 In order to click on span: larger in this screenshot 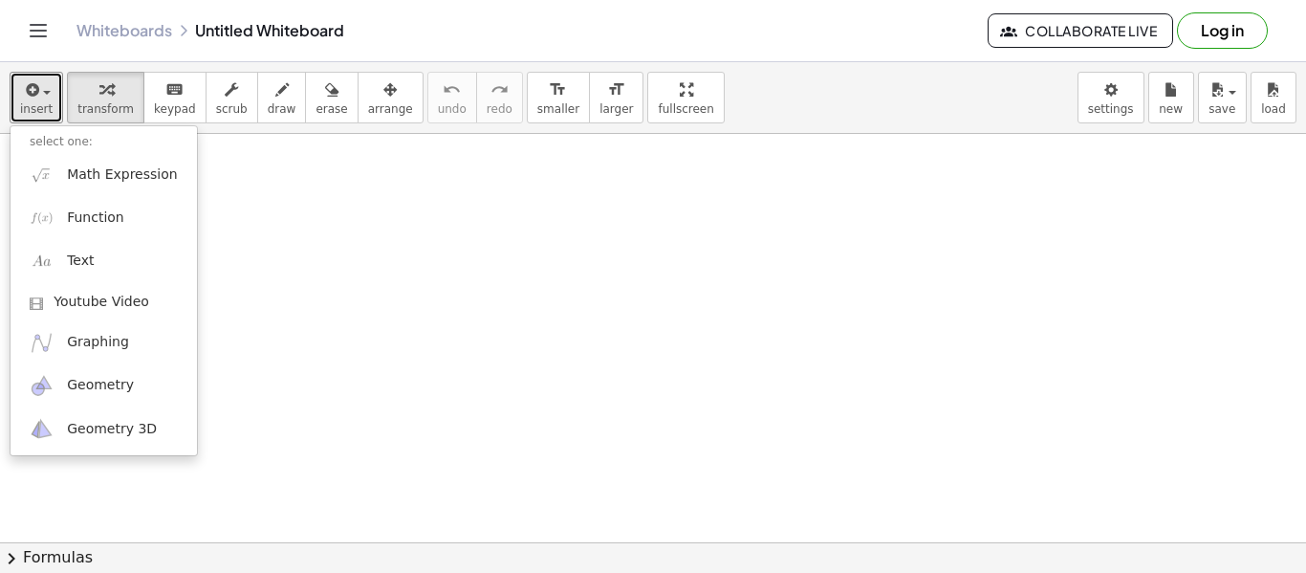, I will do `click(616, 109)`.